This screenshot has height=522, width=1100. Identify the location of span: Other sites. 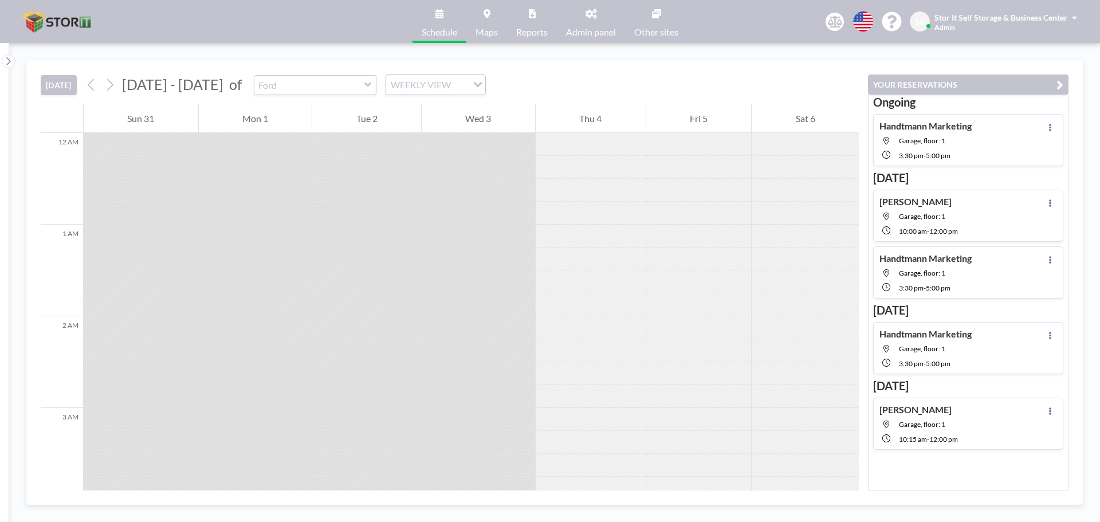
(656, 32).